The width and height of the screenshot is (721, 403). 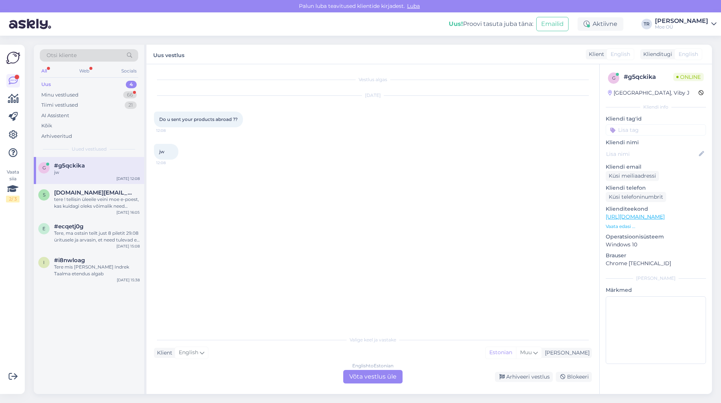 What do you see at coordinates (44, 195) in the screenshot?
I see `span: s` at bounding box center [44, 195].